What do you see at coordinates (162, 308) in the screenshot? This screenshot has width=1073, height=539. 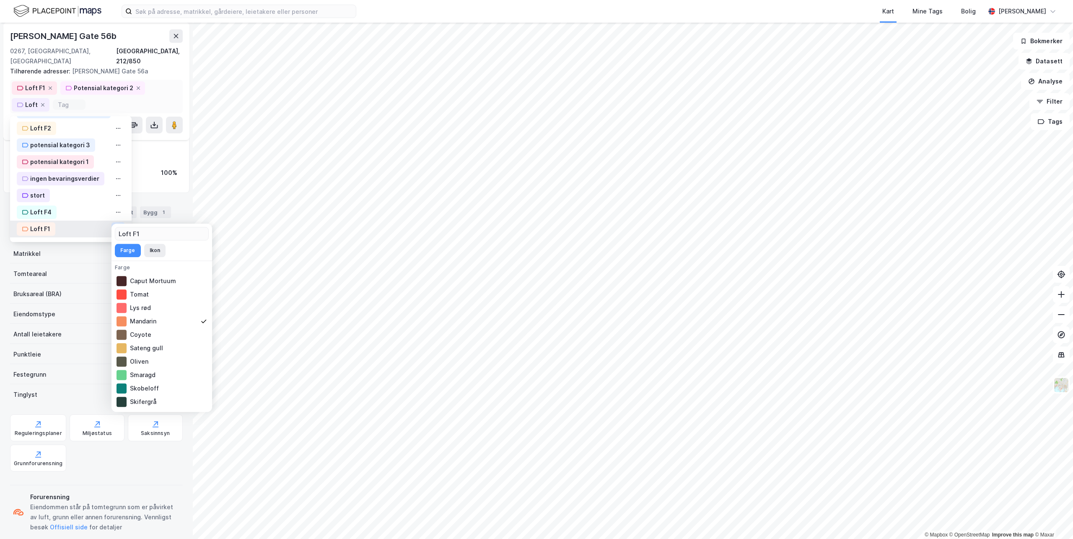 I see `div: Lys rød` at bounding box center [162, 308].